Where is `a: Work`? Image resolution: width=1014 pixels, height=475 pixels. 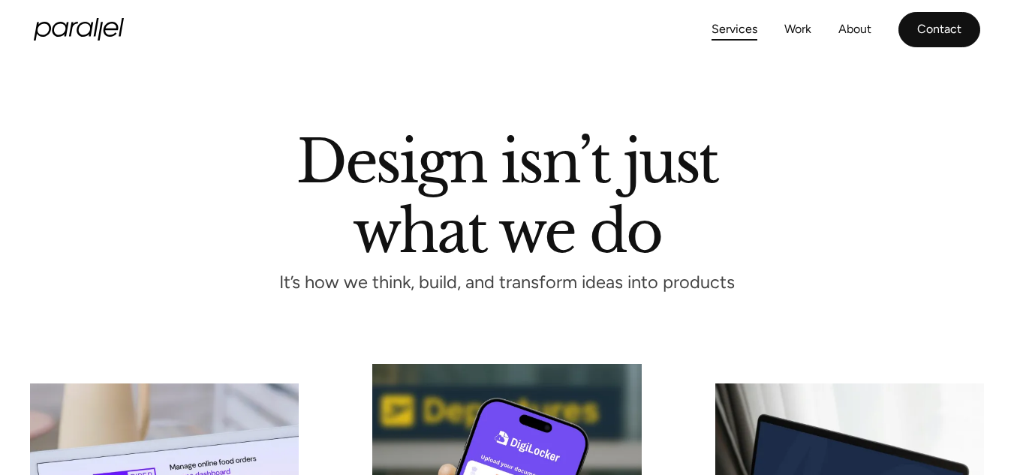
a: Work is located at coordinates (798, 29).